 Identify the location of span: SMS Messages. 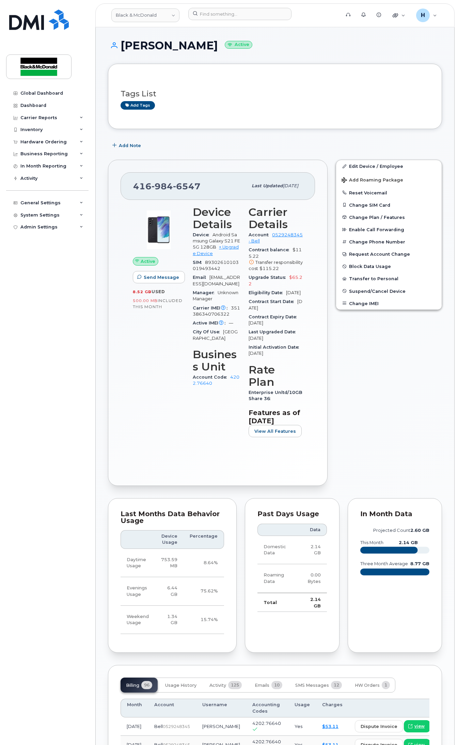
(312, 686).